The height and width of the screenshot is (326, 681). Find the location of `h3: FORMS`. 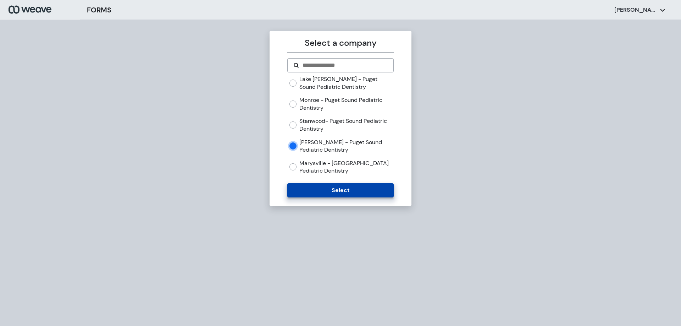

h3: FORMS is located at coordinates (99, 10).